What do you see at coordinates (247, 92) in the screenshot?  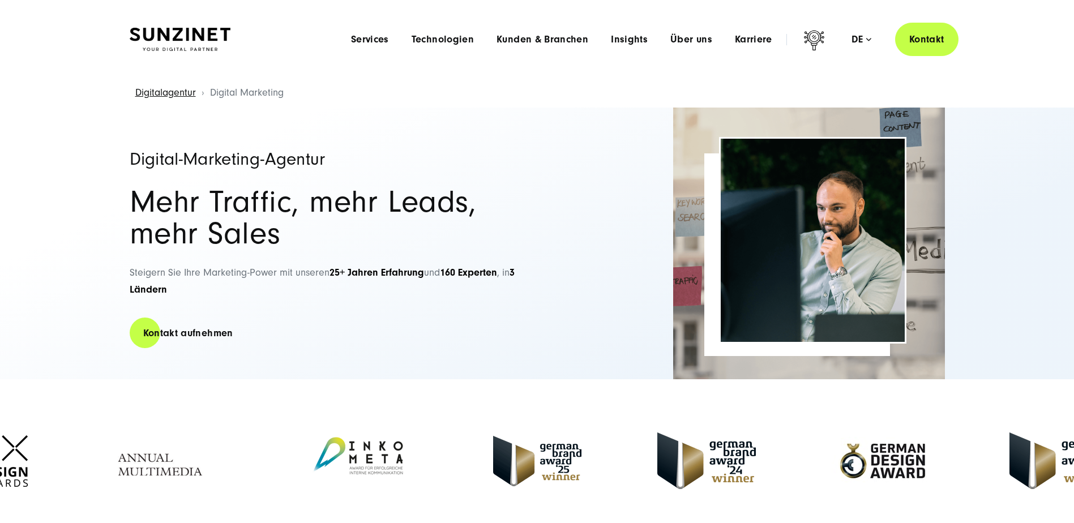 I see `span: Digital Marketing` at bounding box center [247, 92].